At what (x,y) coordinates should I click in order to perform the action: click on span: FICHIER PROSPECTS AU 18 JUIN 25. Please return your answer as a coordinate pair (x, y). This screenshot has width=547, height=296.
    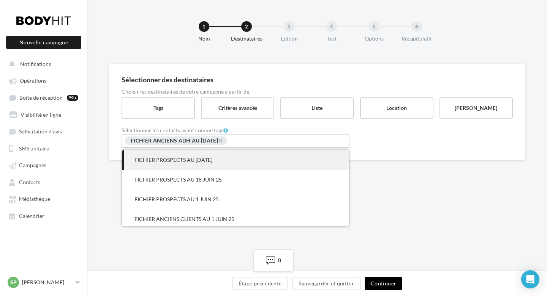
    Looking at the image, I should click on (178, 180).